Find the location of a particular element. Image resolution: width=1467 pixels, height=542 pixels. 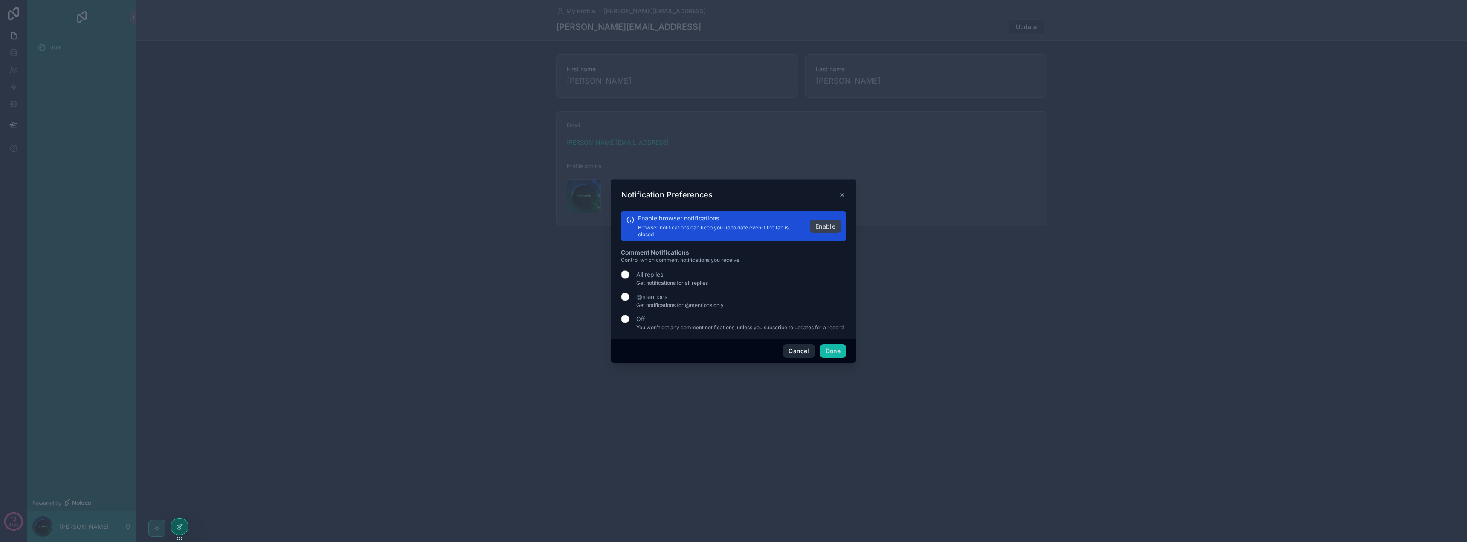

h2: Comment Notifications is located at coordinates (733, 252).